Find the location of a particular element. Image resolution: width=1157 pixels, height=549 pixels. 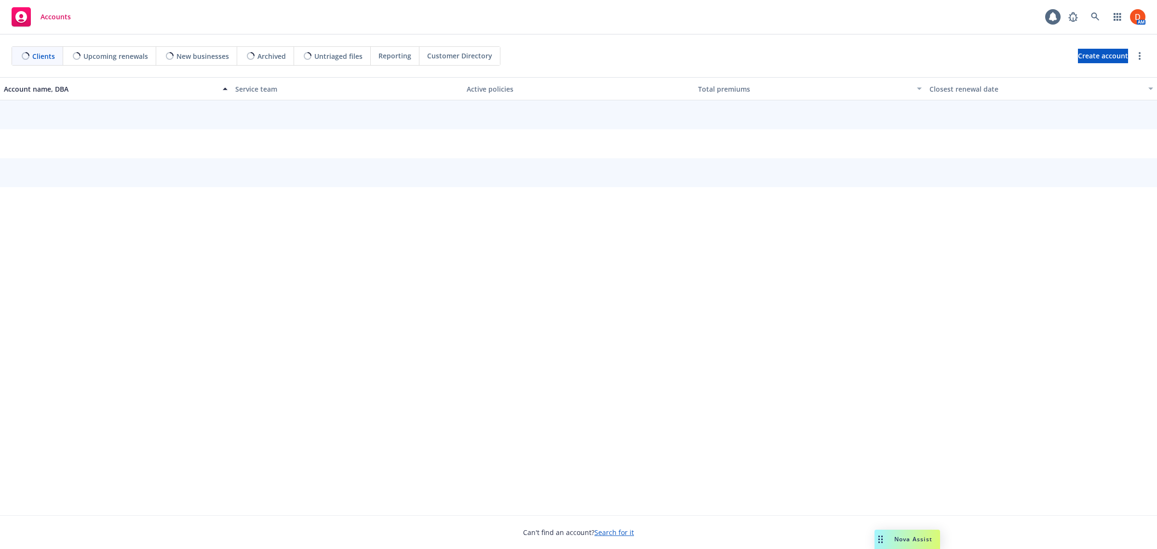

button: Service team is located at coordinates (347, 89).